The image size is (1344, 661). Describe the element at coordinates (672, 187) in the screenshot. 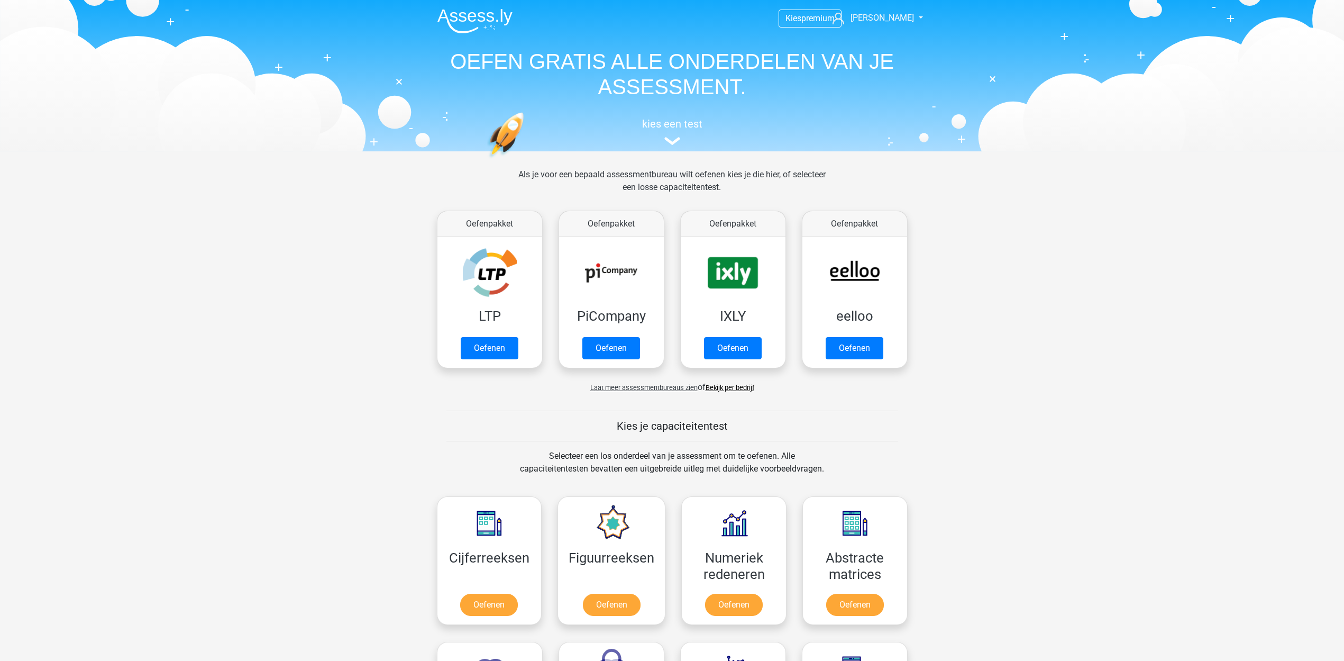

I see `div: Als je voor een bepaald assessmentbureau wilt oefenen kies je die hier, of selecteer een losse ca...` at that location.